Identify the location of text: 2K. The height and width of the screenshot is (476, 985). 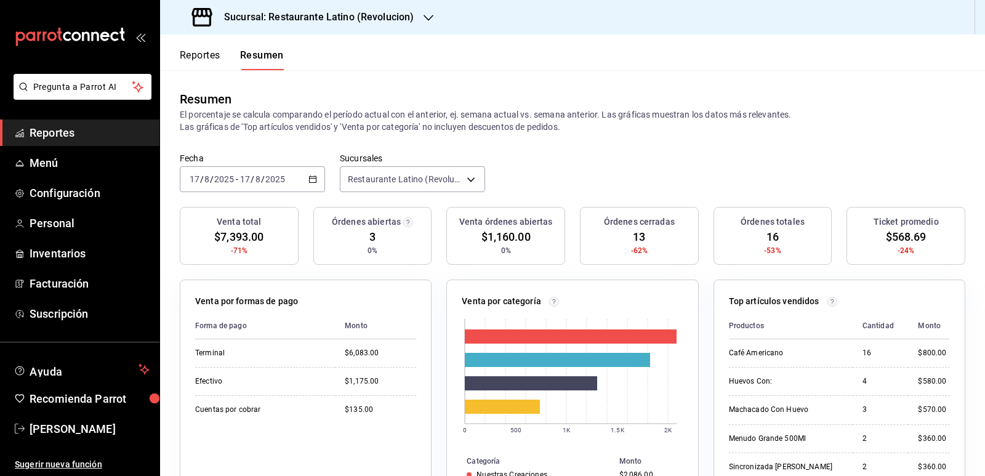
(668, 430).